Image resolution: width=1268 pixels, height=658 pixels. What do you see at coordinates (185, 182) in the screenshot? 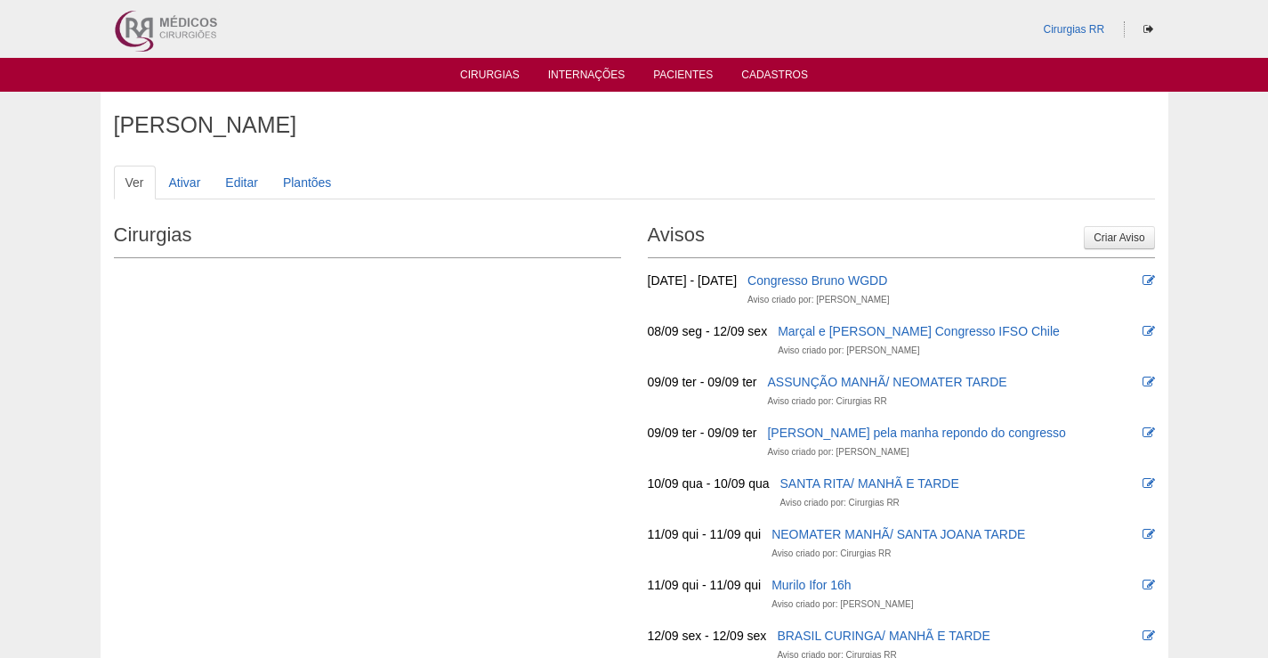
I see `a: Ativar` at bounding box center [185, 182].